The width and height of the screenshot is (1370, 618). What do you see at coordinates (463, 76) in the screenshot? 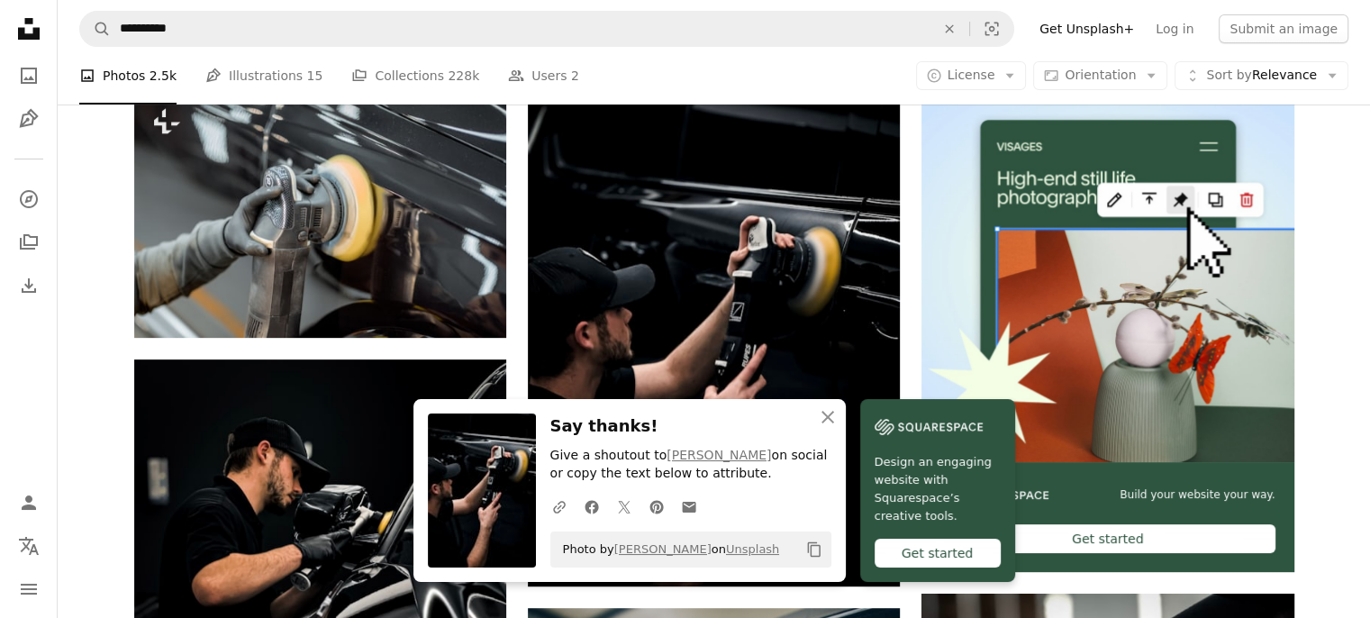
I see `span: 228k` at bounding box center [463, 76].